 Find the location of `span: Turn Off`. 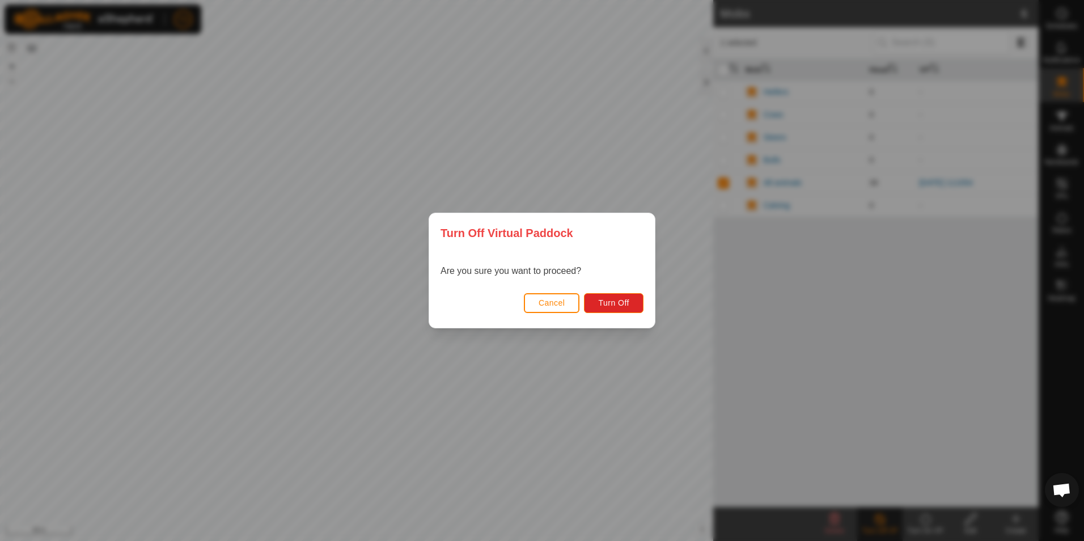

span: Turn Off is located at coordinates (614, 303).